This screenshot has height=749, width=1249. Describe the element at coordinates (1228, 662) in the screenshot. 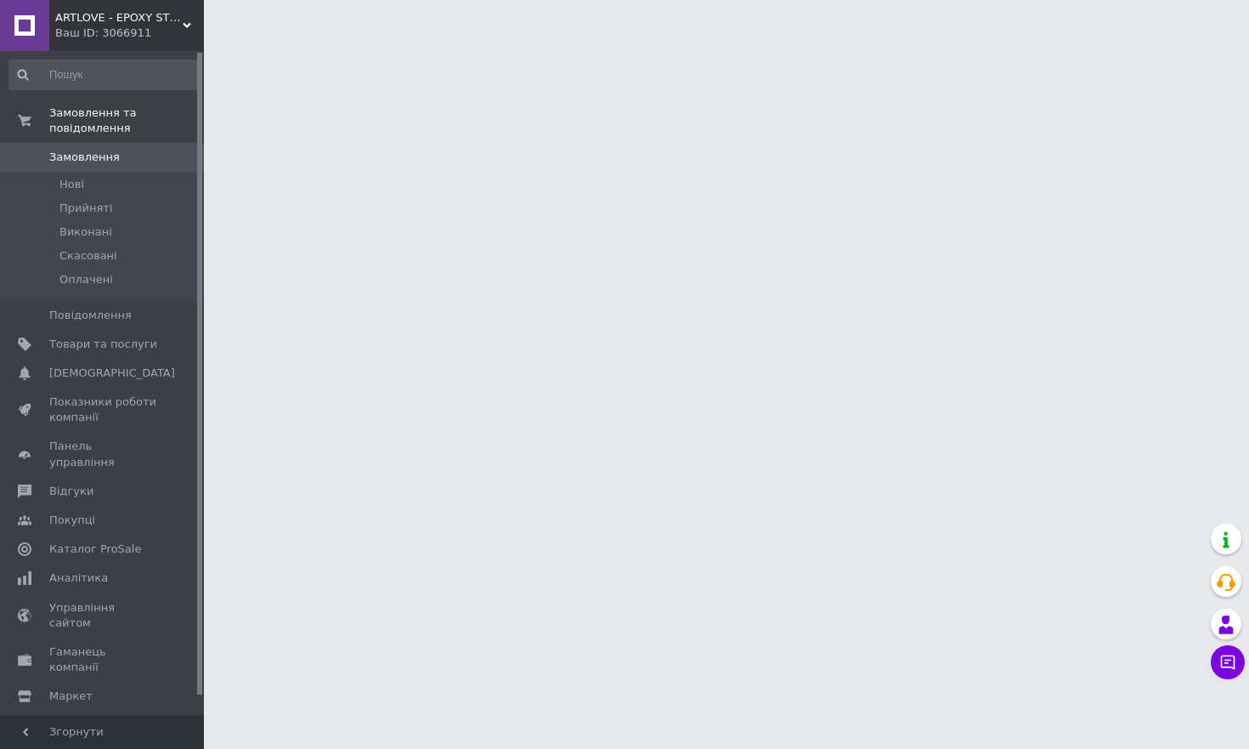

I see `button: Чат з покупцем` at that location.